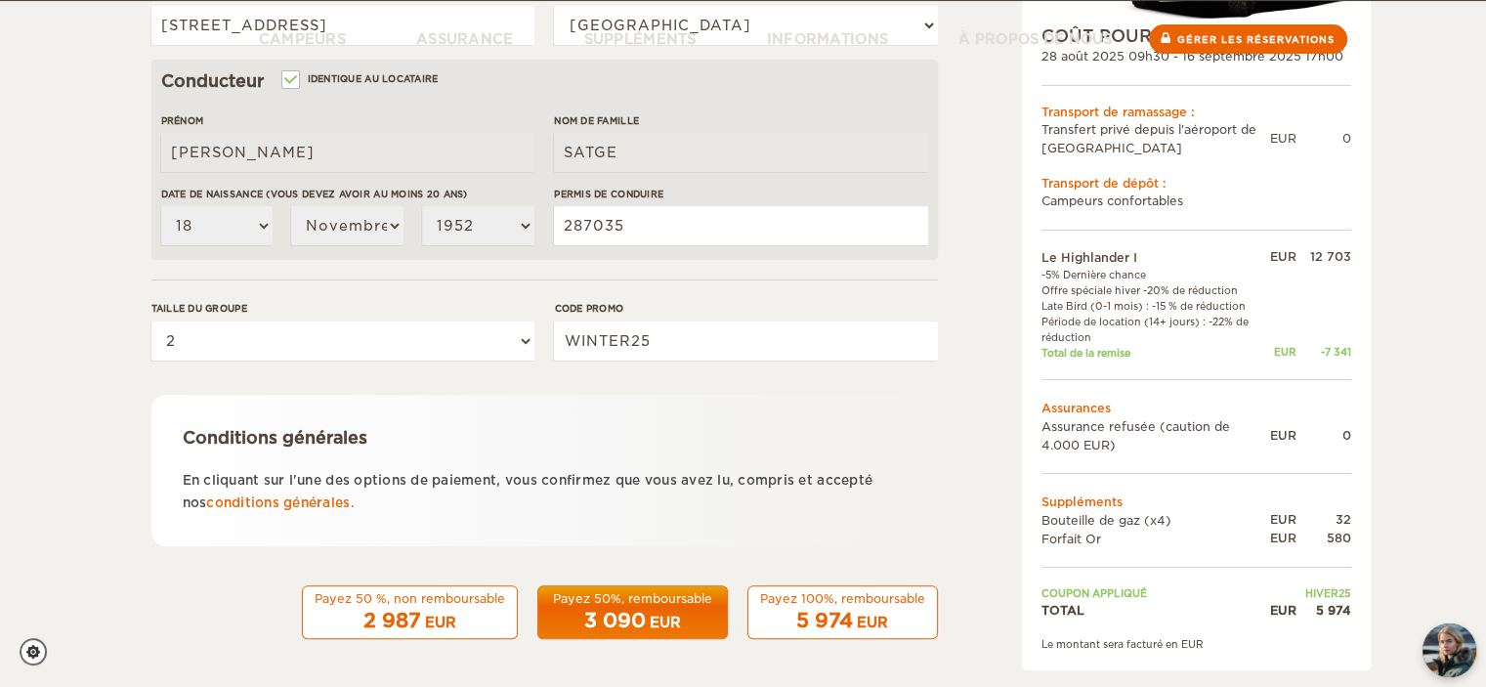 The image size is (1486, 687). Describe the element at coordinates (275, 438) in the screenshot. I see `font: Conditions générales` at that location.